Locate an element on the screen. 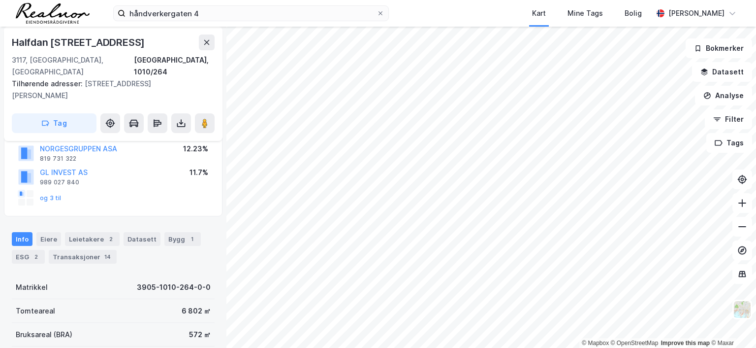  div: Eiere is located at coordinates (49, 239).